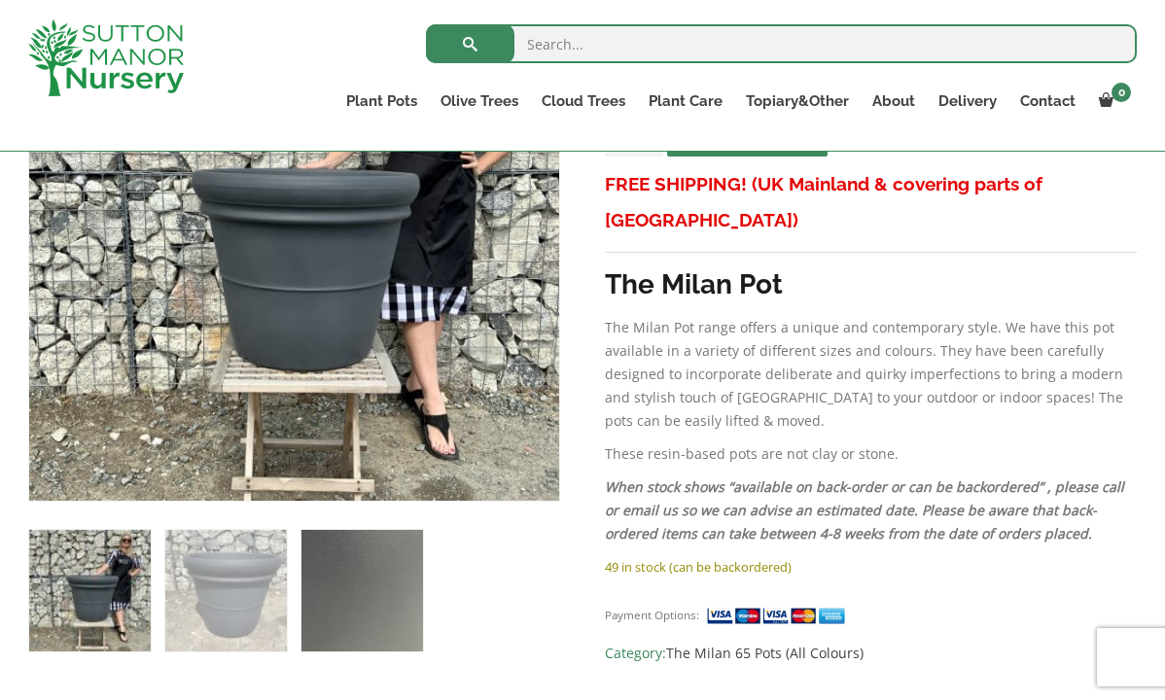 Image resolution: width=1165 pixels, height=700 pixels. I want to click on p: The Milan Pot range offers a unique and contemporary style. We have this pot available in a varie..., so click(870, 374).